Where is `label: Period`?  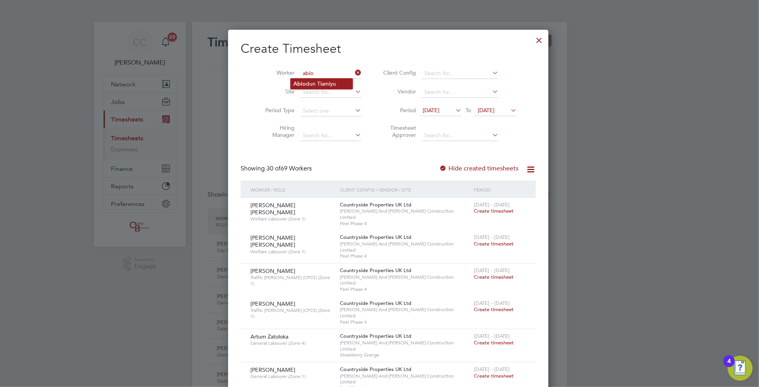 label: Period is located at coordinates (398, 110).